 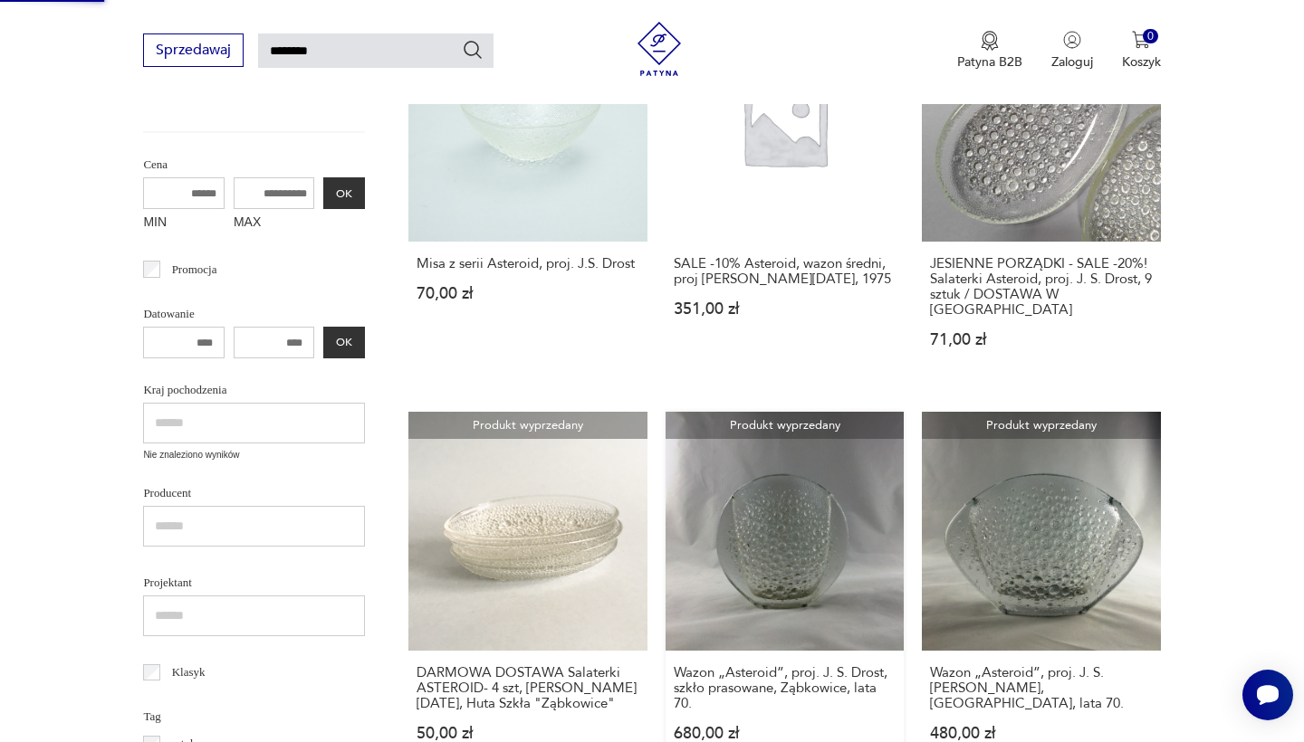 What do you see at coordinates (254, 314) in the screenshot?
I see `p: Datowanie` at bounding box center [254, 314].